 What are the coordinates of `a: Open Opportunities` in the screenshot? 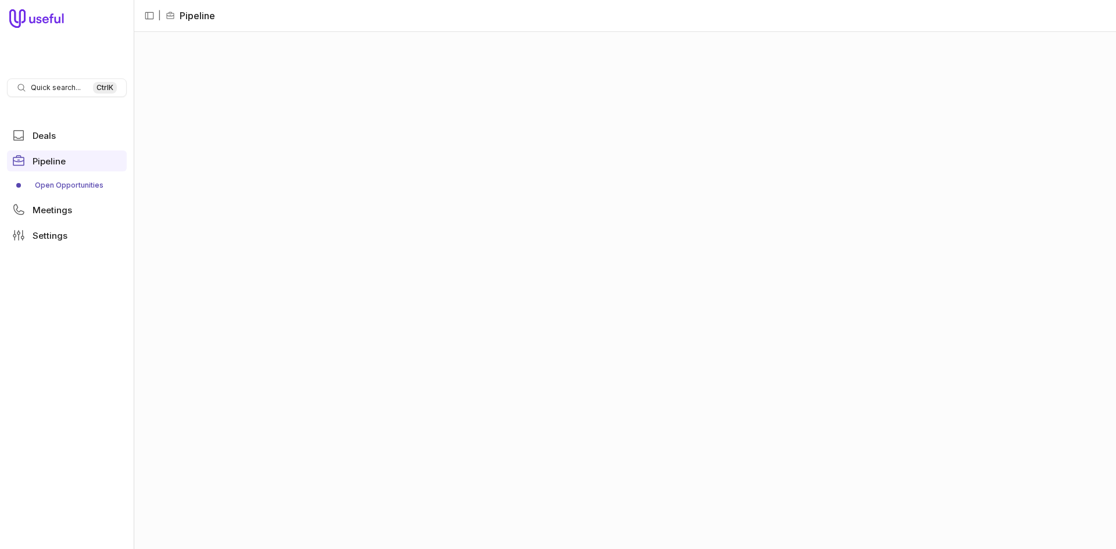 It's located at (67, 185).